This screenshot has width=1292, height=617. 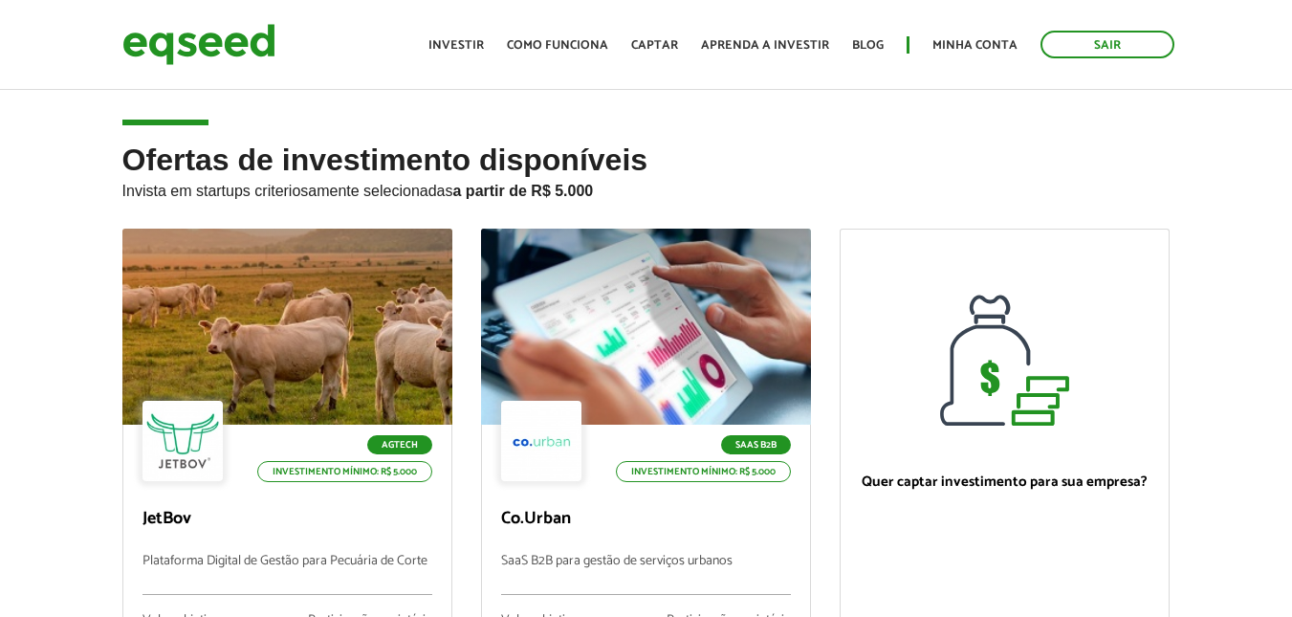 What do you see at coordinates (557, 45) in the screenshot?
I see `a: Como funciona` at bounding box center [557, 45].